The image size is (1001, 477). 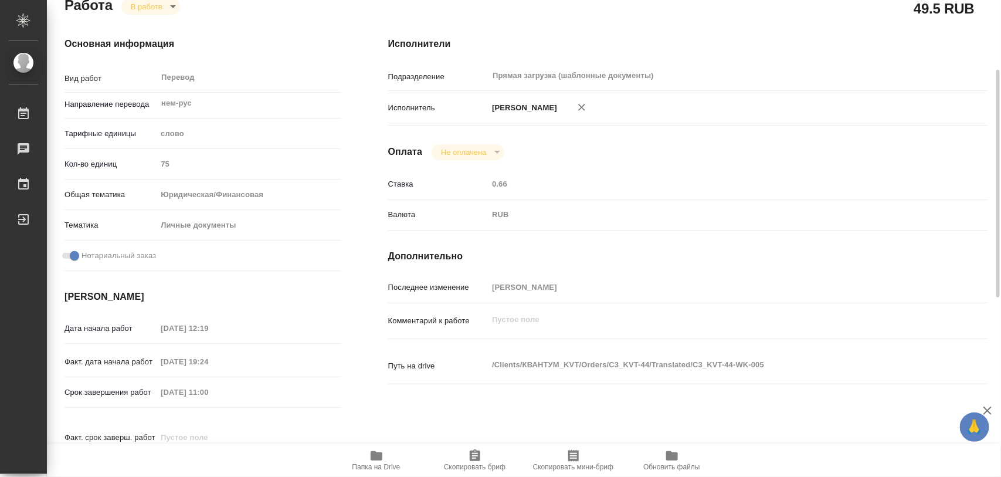 I want to click on p: Факт. срок заверш. работ, so click(x=110, y=437).